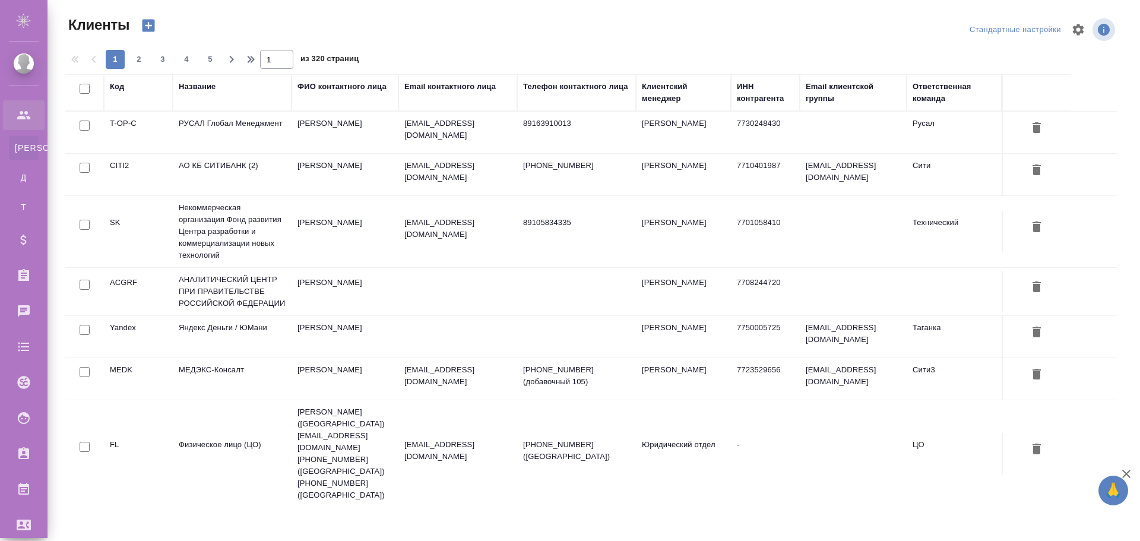 The width and height of the screenshot is (1140, 541). What do you see at coordinates (210, 59) in the screenshot?
I see `button: 5` at bounding box center [210, 59].